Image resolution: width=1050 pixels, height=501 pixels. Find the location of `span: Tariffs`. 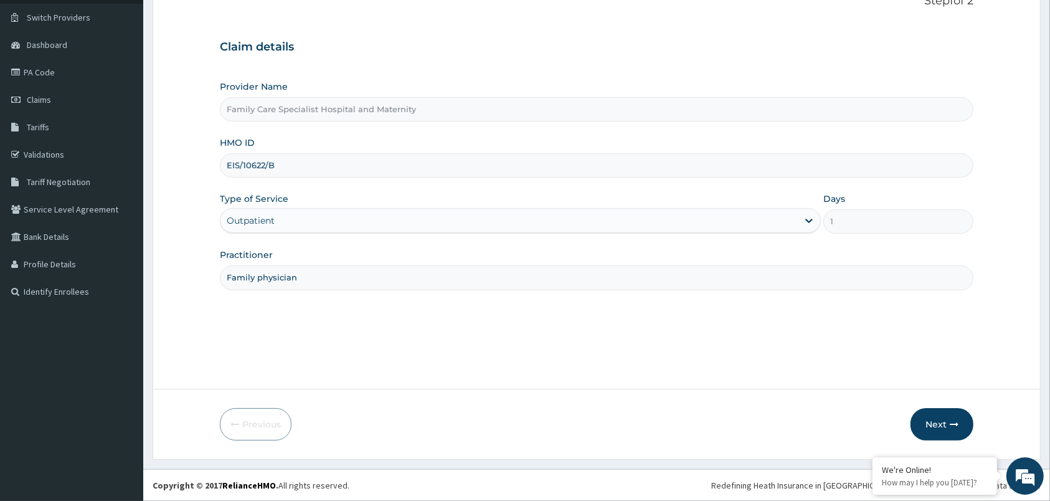

span: Tariffs is located at coordinates (38, 127).